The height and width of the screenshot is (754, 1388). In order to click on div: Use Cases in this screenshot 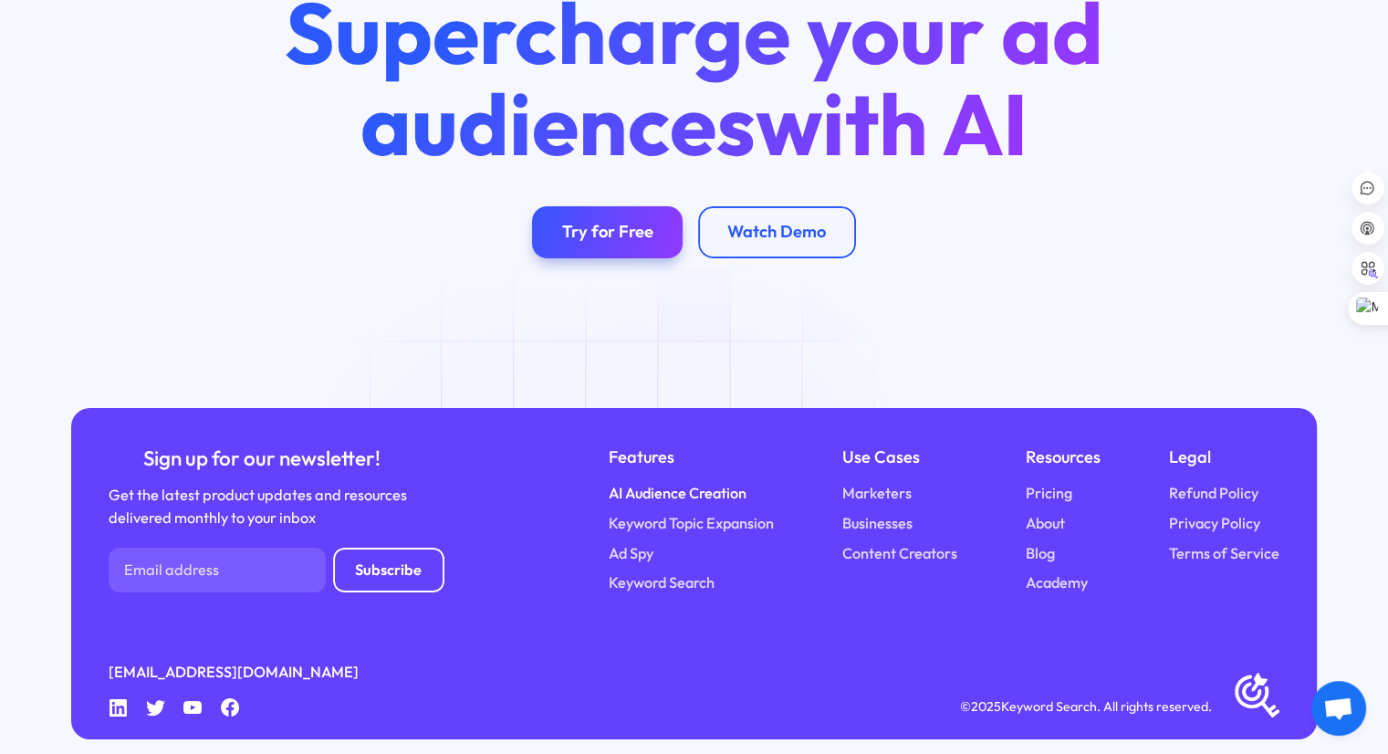, I will do `click(900, 457)`.